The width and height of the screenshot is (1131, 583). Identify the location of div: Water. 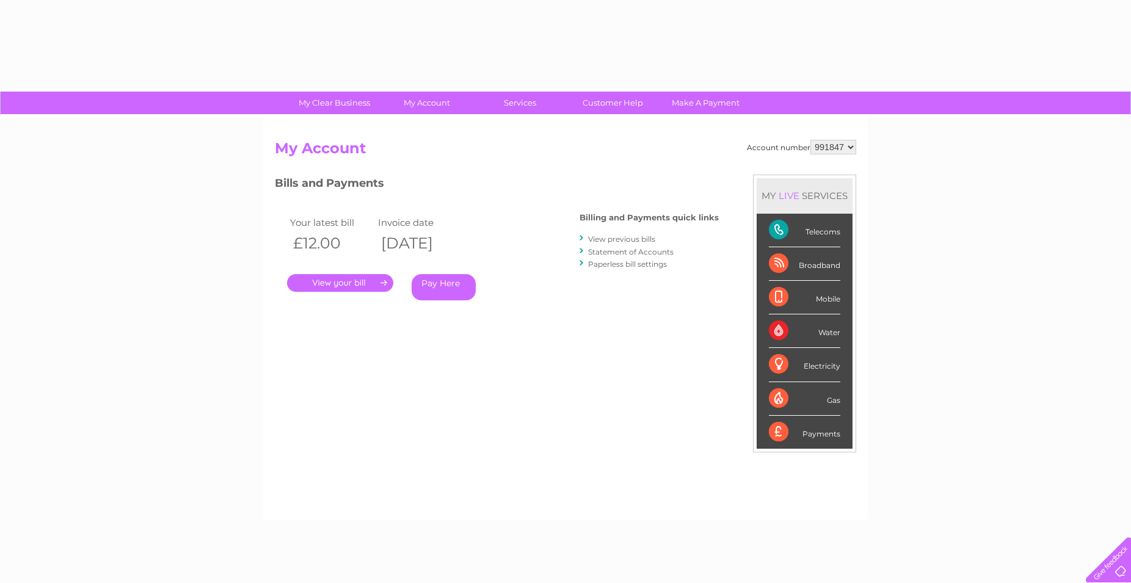
(804, 331).